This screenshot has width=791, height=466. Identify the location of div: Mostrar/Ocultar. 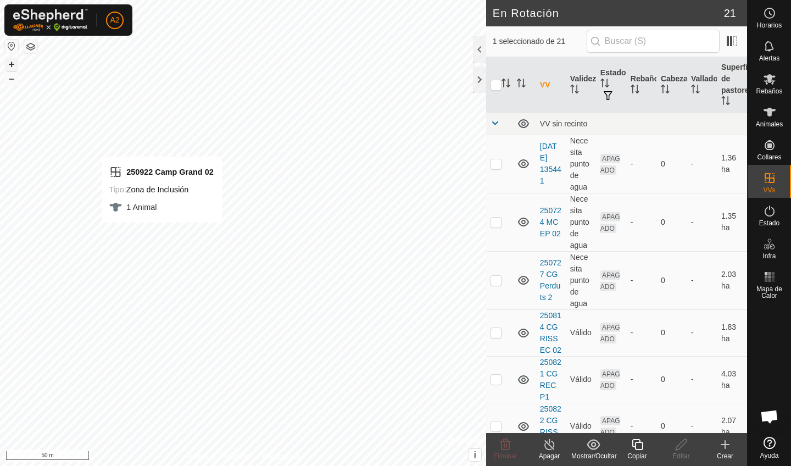
(593, 456).